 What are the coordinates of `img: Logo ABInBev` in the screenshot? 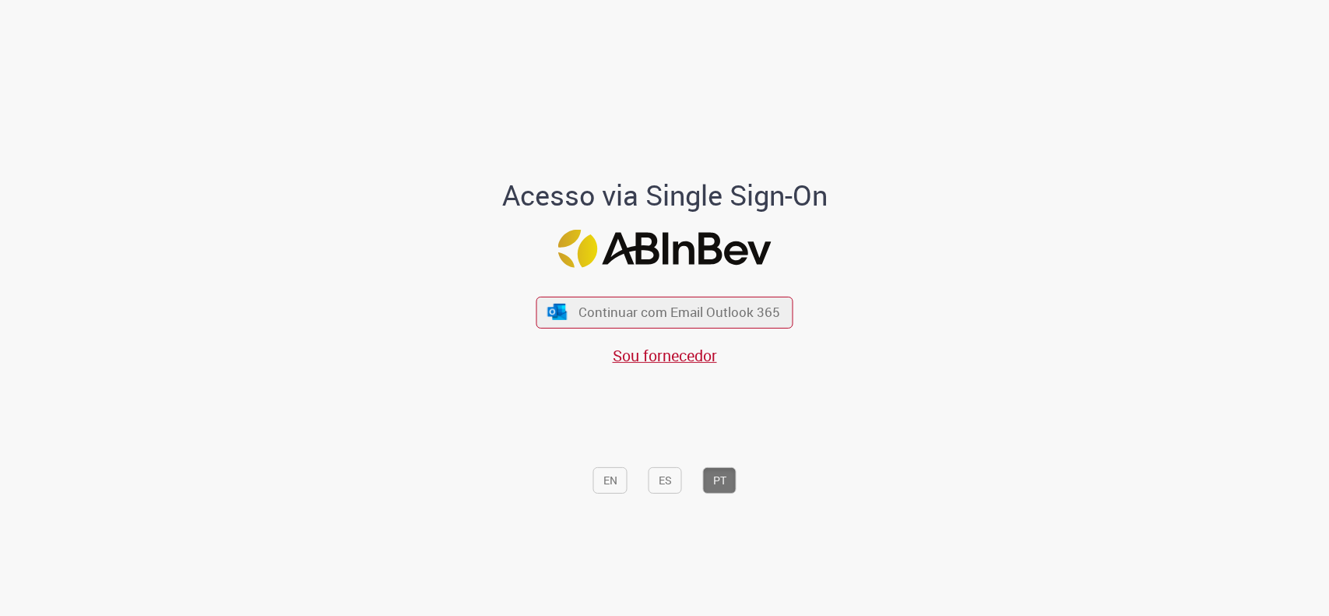 It's located at (665, 248).